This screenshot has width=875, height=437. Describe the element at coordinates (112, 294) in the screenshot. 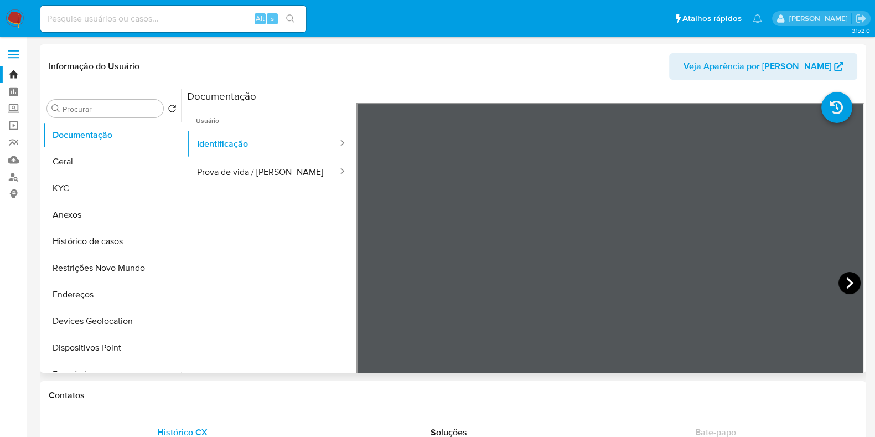

I see `button: Endereços` at that location.